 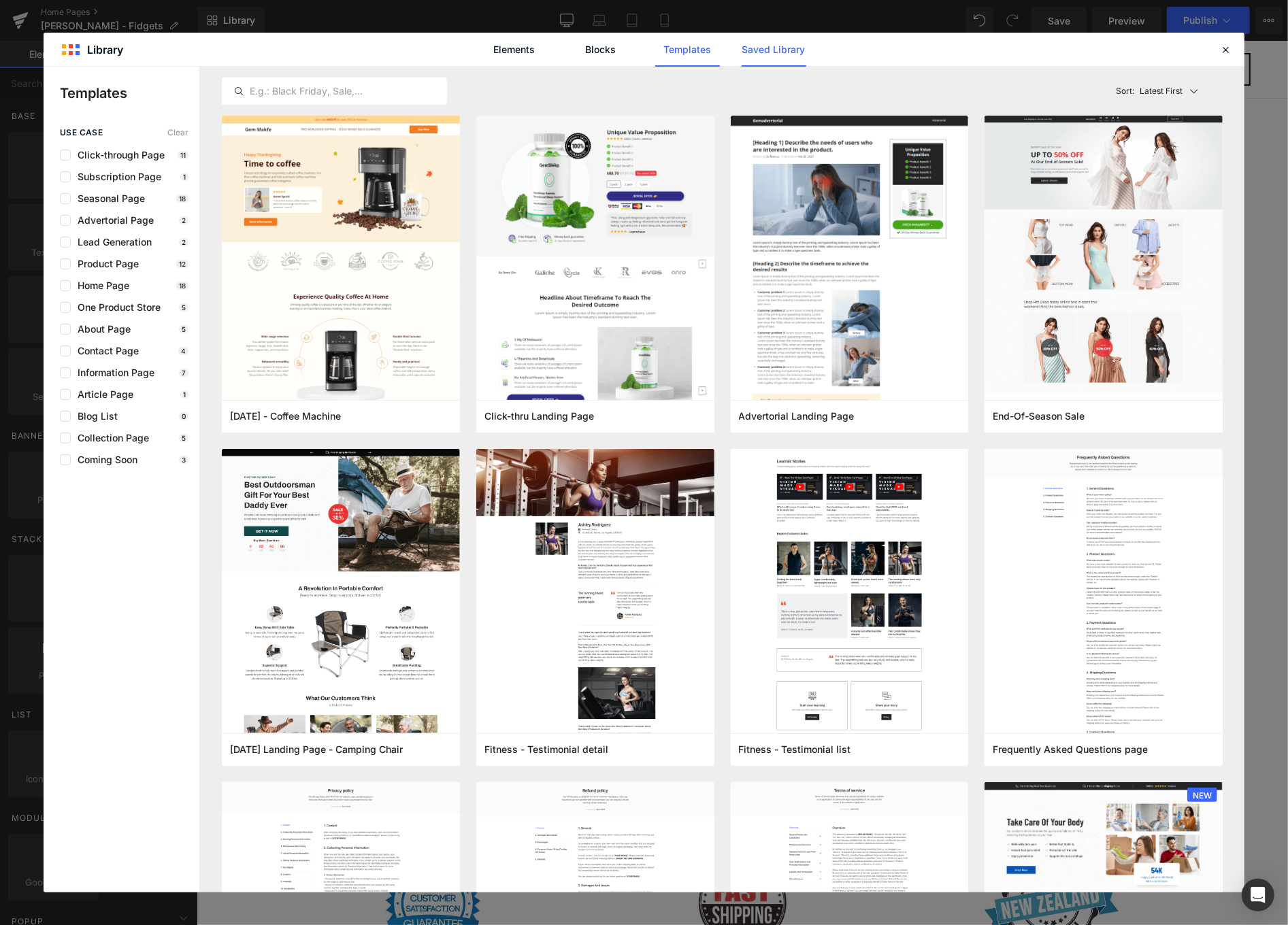 I want to click on span: Thanksgiving - Coffee Machine, so click(x=285, y=416).